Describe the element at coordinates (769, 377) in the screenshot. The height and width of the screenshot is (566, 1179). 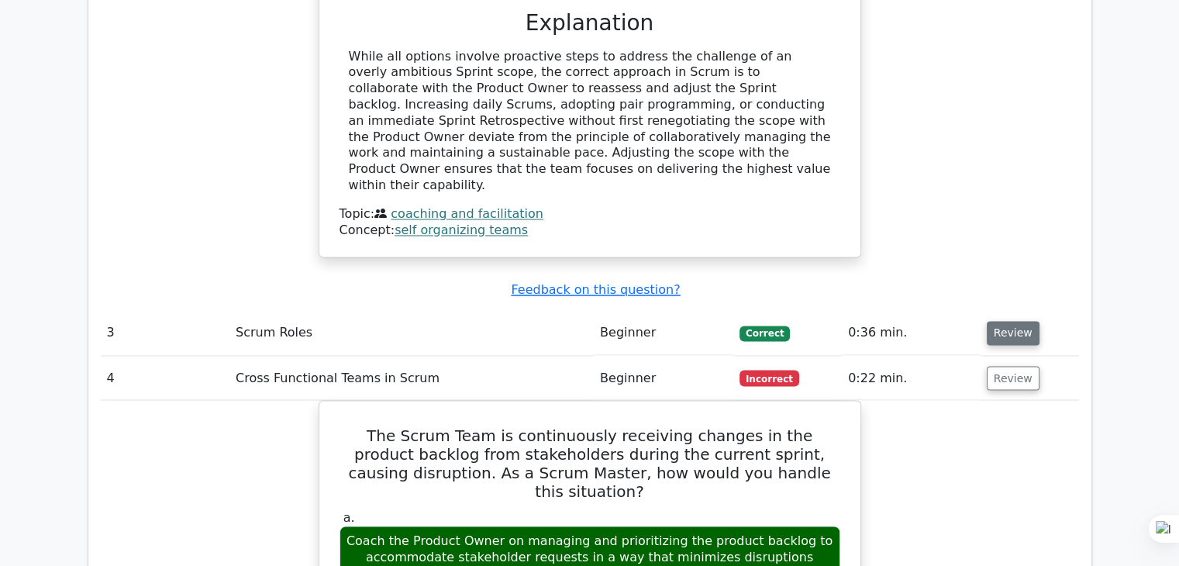
I see `span: Incorrect` at that location.